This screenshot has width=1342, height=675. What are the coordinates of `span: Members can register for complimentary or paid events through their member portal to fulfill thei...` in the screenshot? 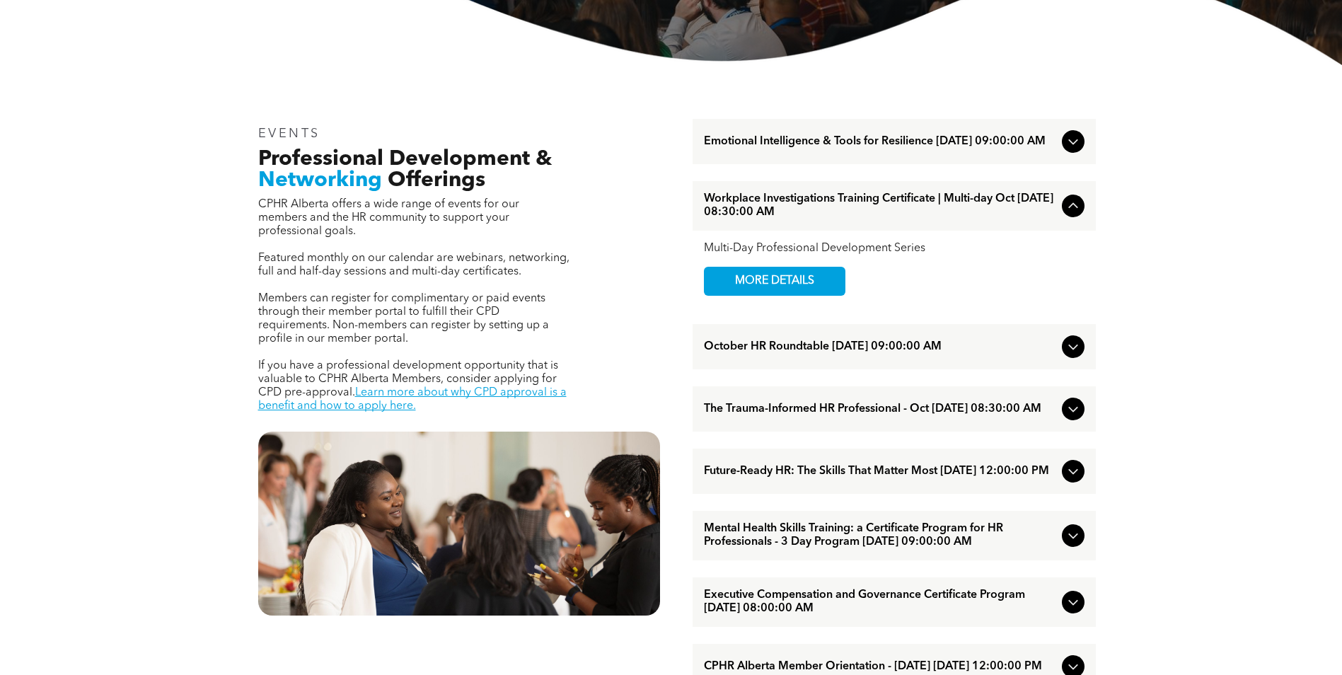 It's located at (403, 318).